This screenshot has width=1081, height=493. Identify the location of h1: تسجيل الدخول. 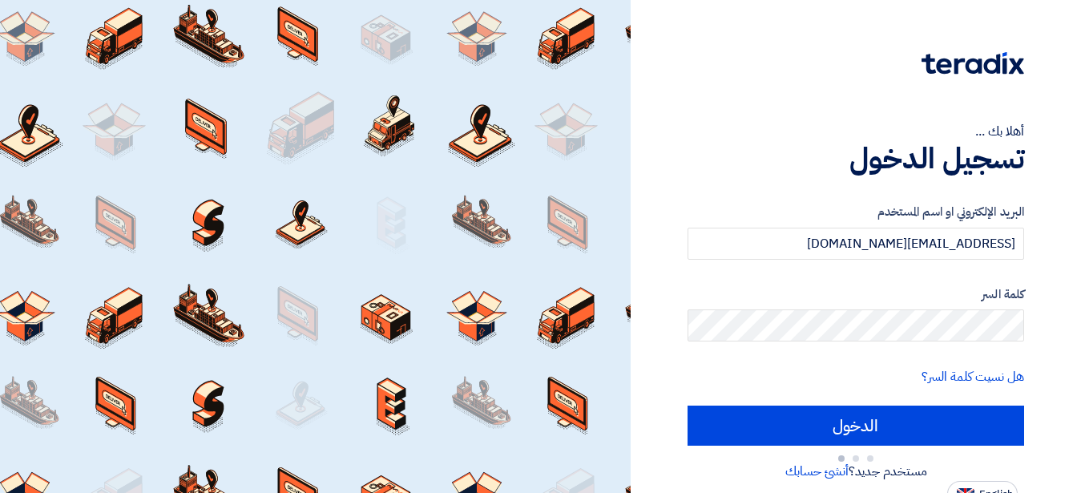
(856, 159).